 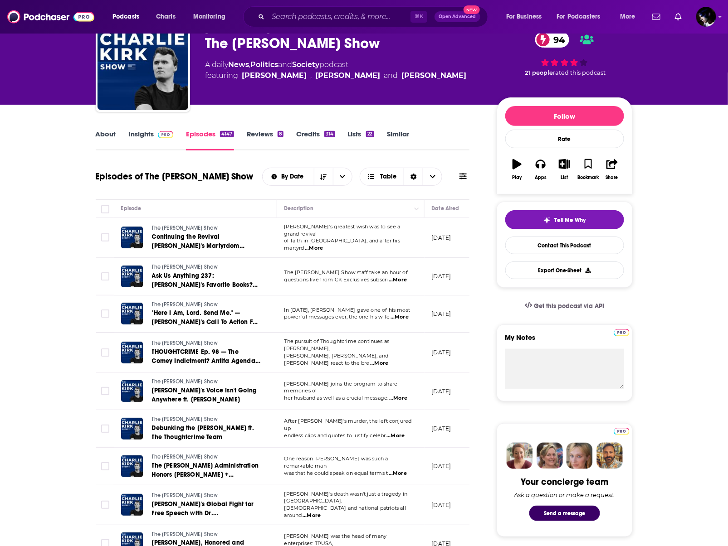 What do you see at coordinates (580, 456) in the screenshot?
I see `img: Jules Profile` at bounding box center [580, 456].